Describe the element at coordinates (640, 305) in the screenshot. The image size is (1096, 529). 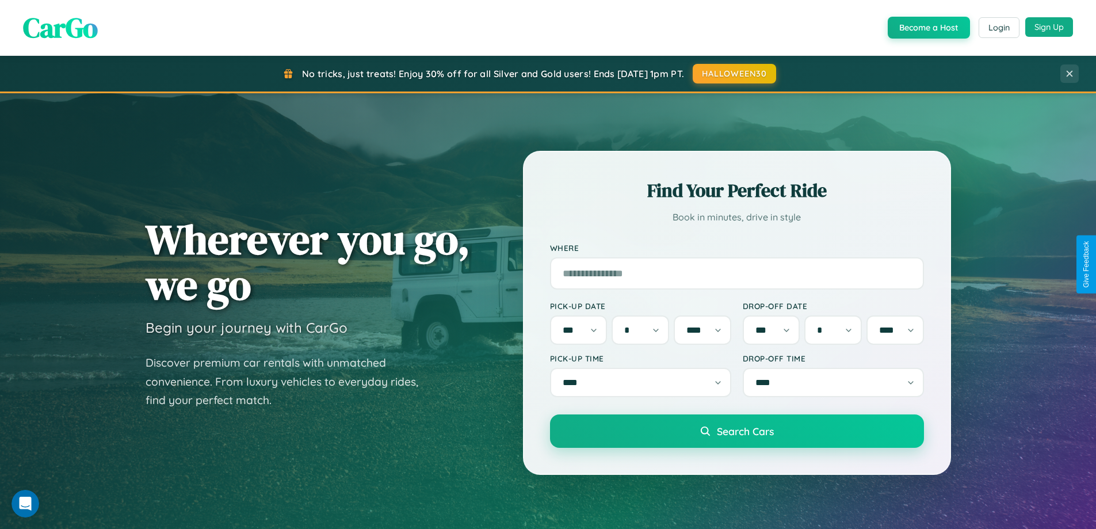
I see `label: Pick-up Date` at that location.